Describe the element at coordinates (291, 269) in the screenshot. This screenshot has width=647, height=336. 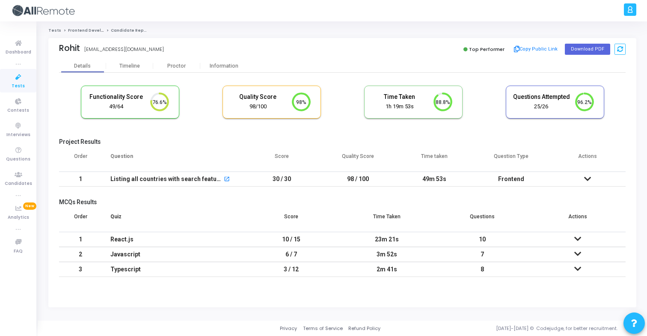
I see `td: 3 / 12` at that location.